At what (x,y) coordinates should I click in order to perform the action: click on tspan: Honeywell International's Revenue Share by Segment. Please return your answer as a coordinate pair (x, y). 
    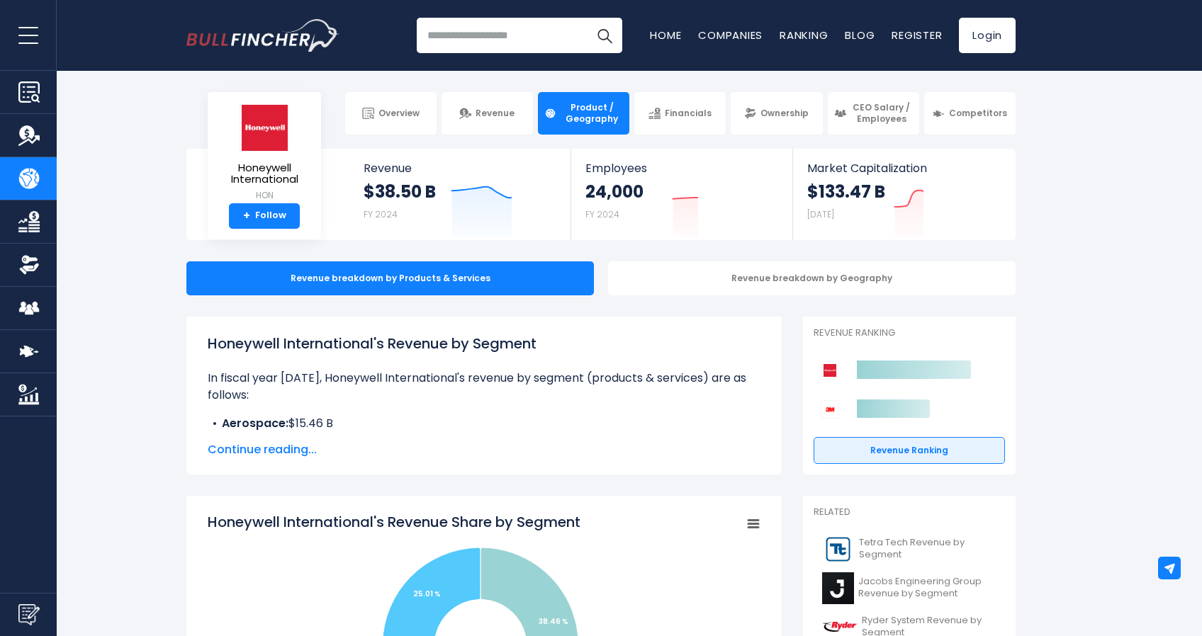
    Looking at the image, I should click on (394, 522).